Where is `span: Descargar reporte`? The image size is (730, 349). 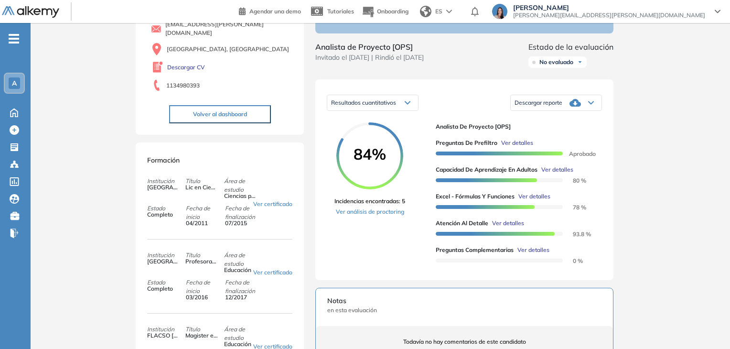 span: Descargar reporte is located at coordinates (538, 103).